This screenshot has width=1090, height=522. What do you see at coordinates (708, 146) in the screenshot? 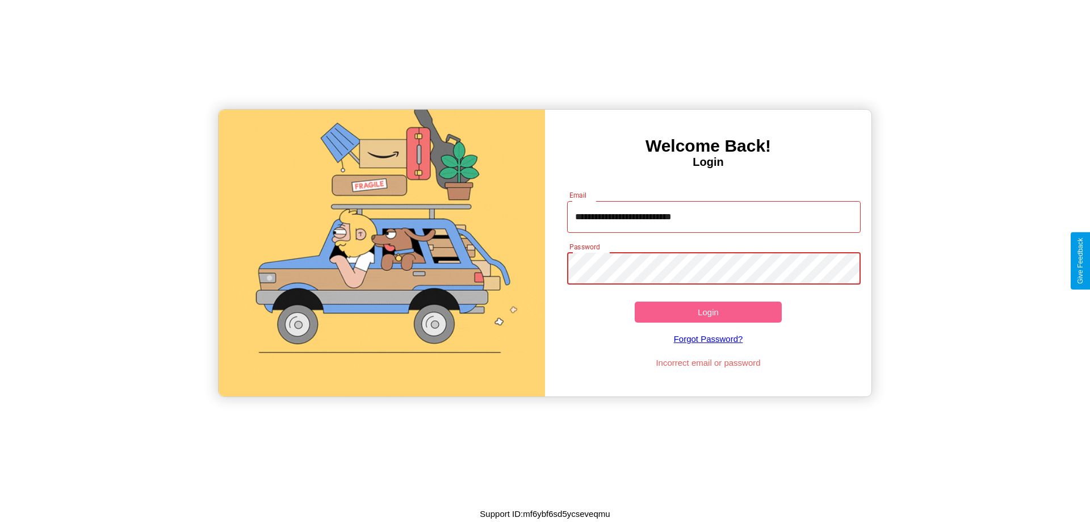
I see `h3: Welcome Back!` at bounding box center [708, 146].